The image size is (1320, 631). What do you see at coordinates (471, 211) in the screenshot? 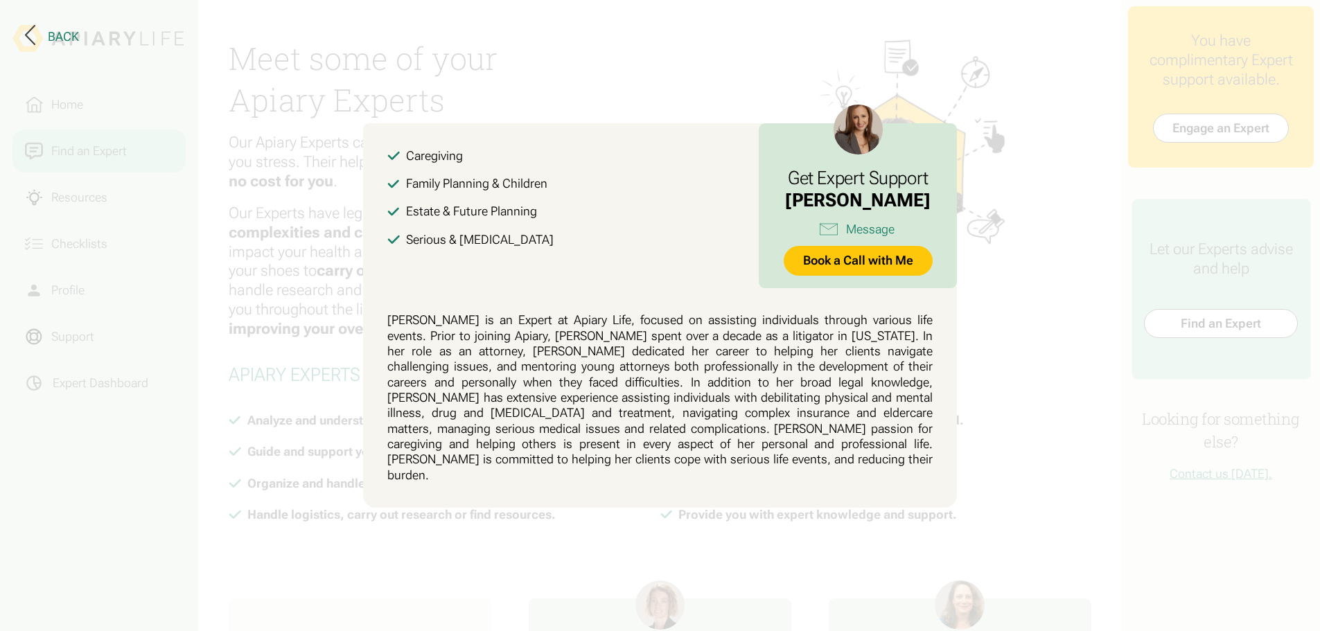
I see `div: Estate & Future Planning` at bounding box center [471, 211].